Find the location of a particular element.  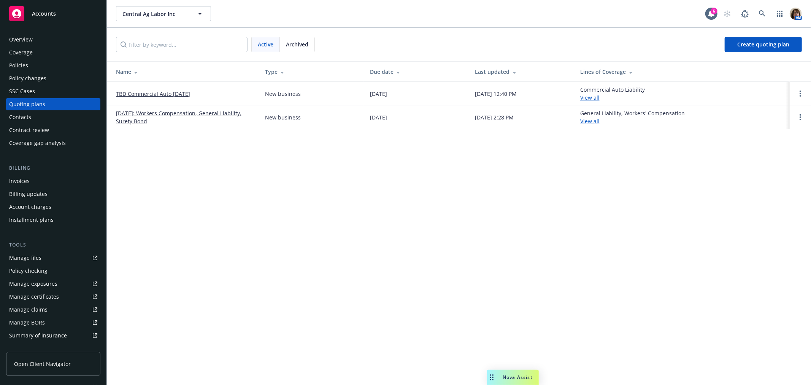

a: Account charges is located at coordinates (53, 207).